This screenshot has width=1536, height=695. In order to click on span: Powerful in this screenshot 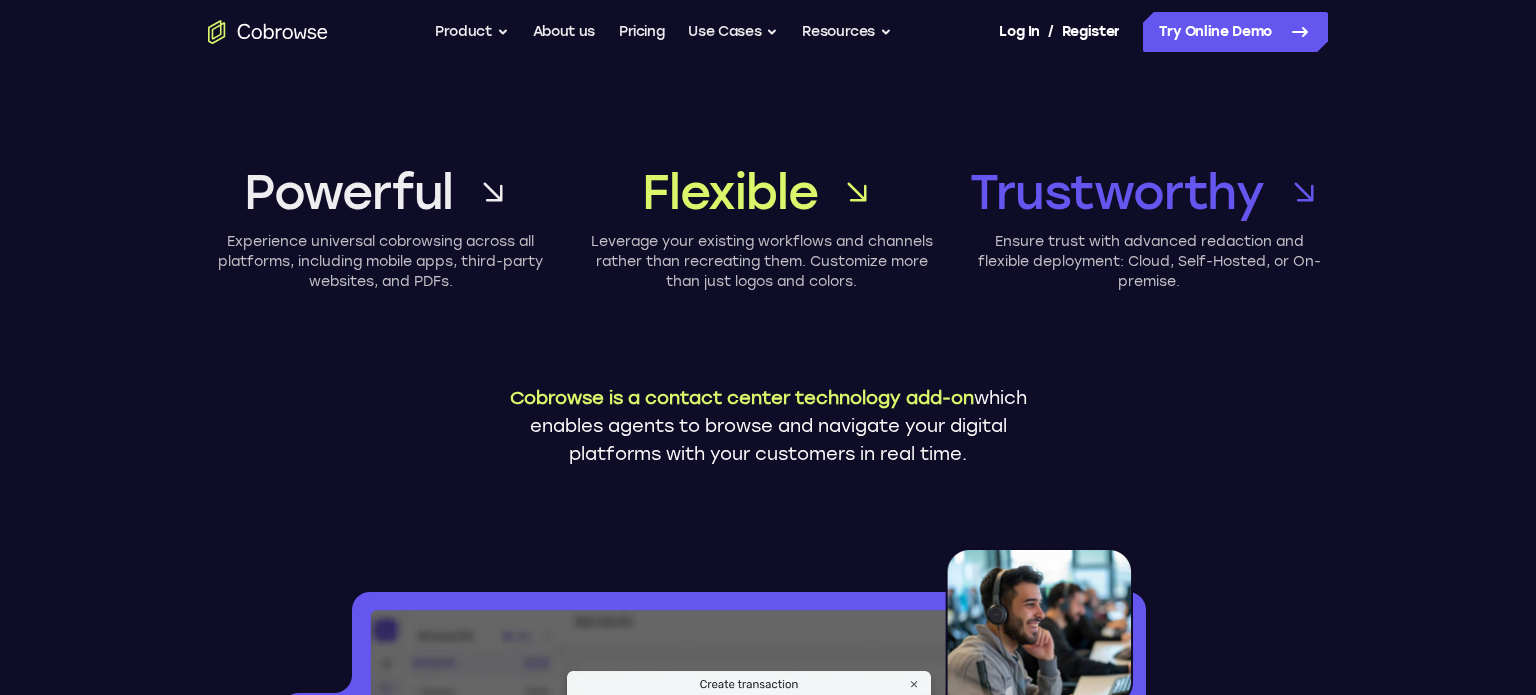, I will do `click(348, 192)`.